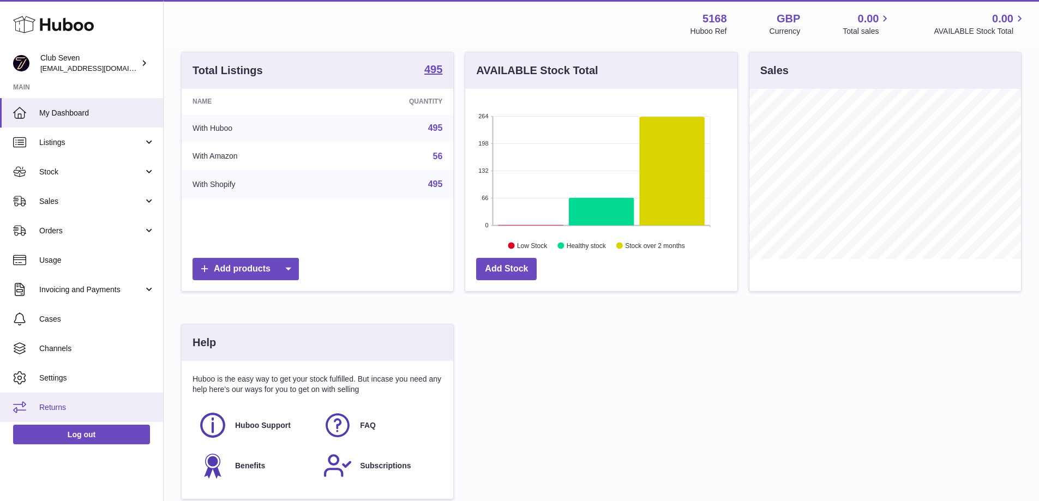 This screenshot has width=1039, height=501. What do you see at coordinates (89, 63) in the screenshot?
I see `div: Club Seven` at bounding box center [89, 63].